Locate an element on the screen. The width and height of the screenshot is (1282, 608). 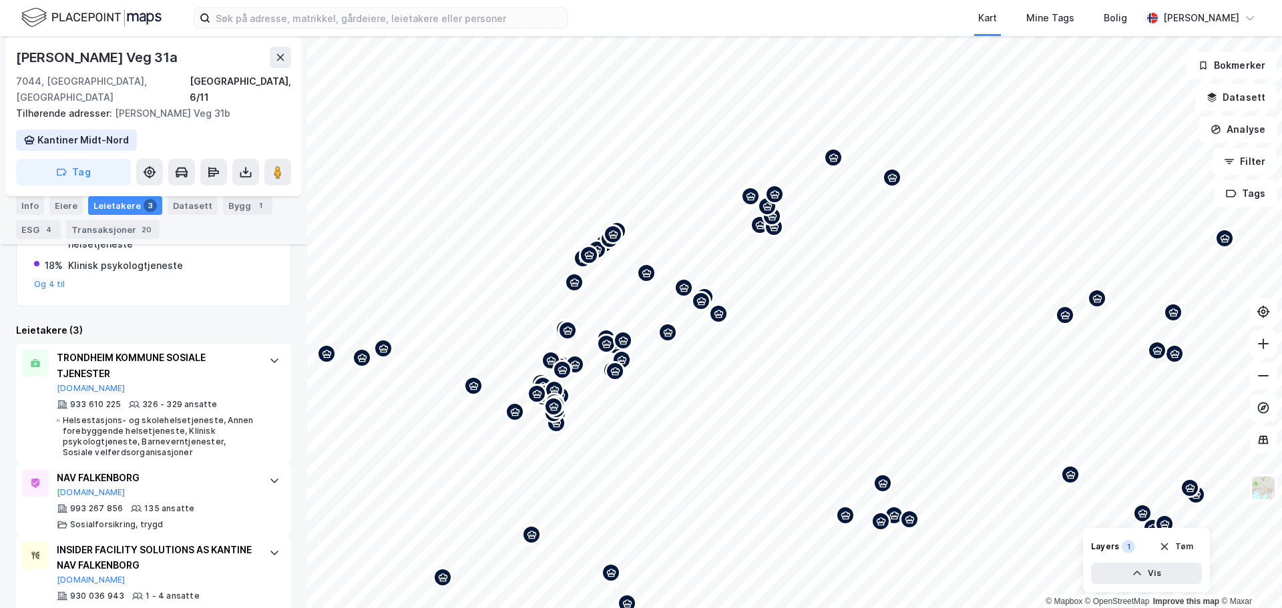
button: Datasett is located at coordinates (1236, 97).